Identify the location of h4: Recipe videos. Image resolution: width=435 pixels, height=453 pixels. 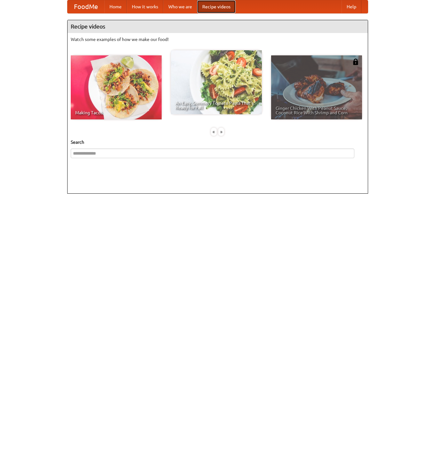
(218, 27).